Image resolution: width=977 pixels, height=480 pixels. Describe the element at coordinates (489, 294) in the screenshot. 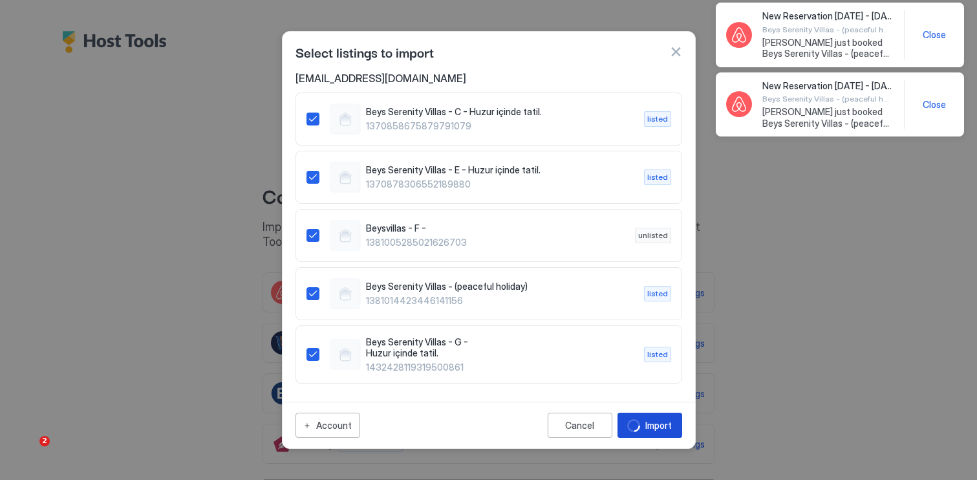

I see `div: 1381014423446141156` at that location.